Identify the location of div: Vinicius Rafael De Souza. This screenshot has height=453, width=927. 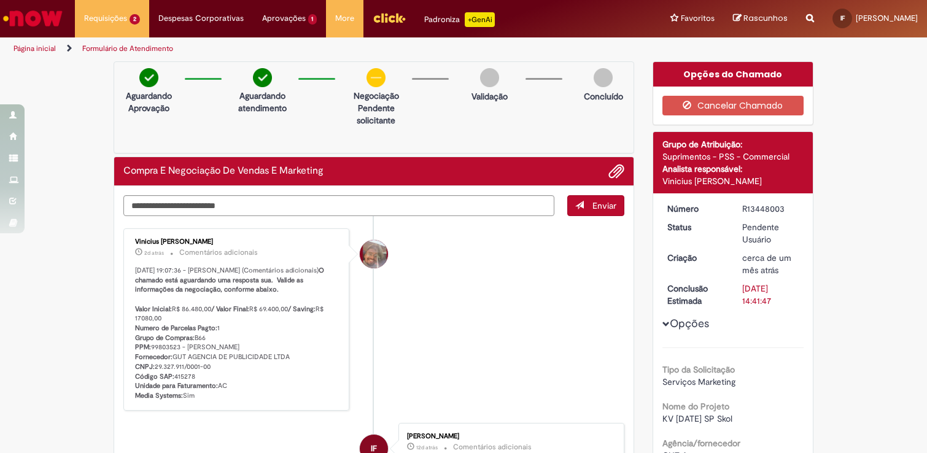
(374, 254).